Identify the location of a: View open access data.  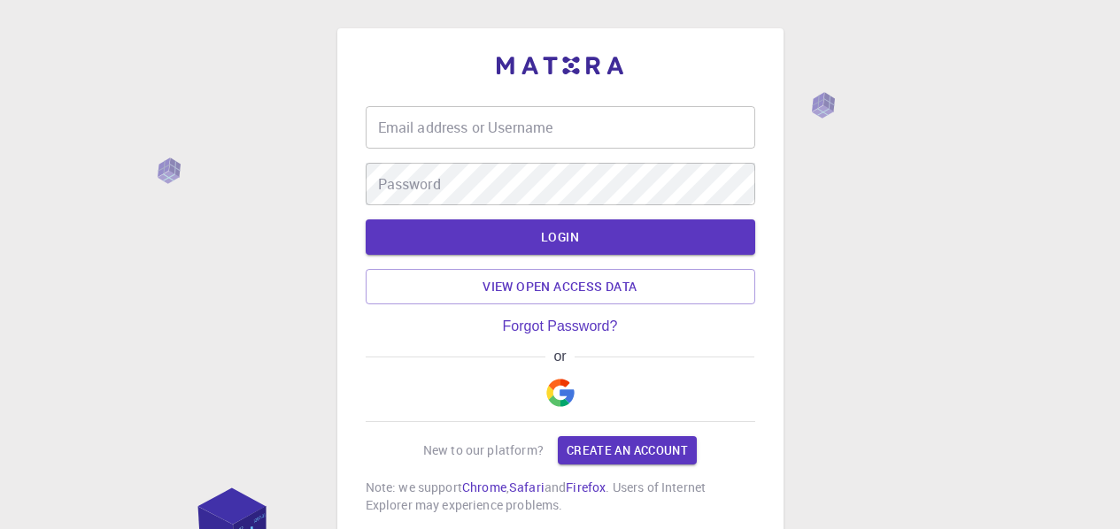
(560, 287).